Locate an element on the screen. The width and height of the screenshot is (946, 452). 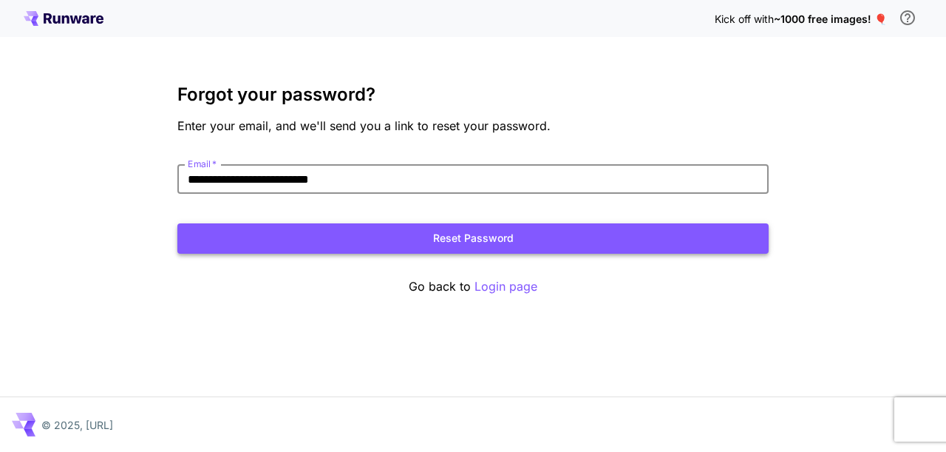
p: Login page is located at coordinates (506, 286).